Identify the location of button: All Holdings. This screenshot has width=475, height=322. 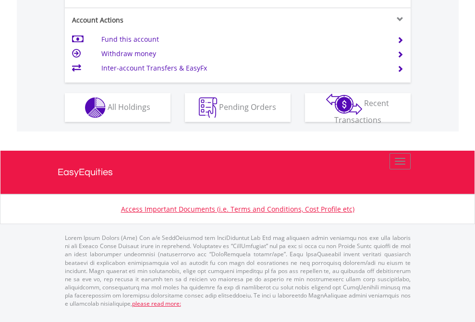
(118, 108).